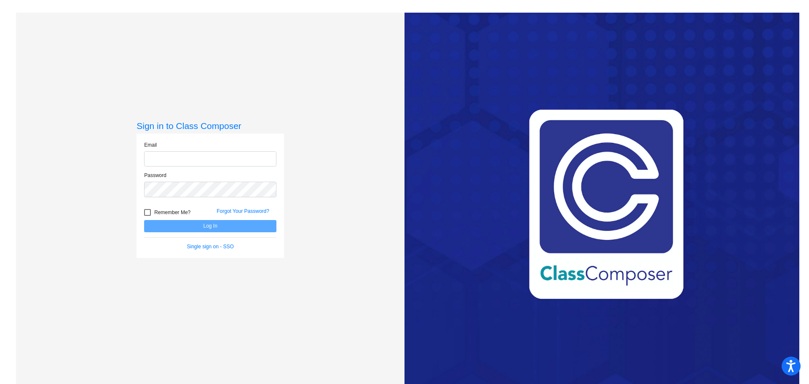 This screenshot has height=384, width=809. Describe the element at coordinates (155, 175) in the screenshot. I see `label: Password` at that location.